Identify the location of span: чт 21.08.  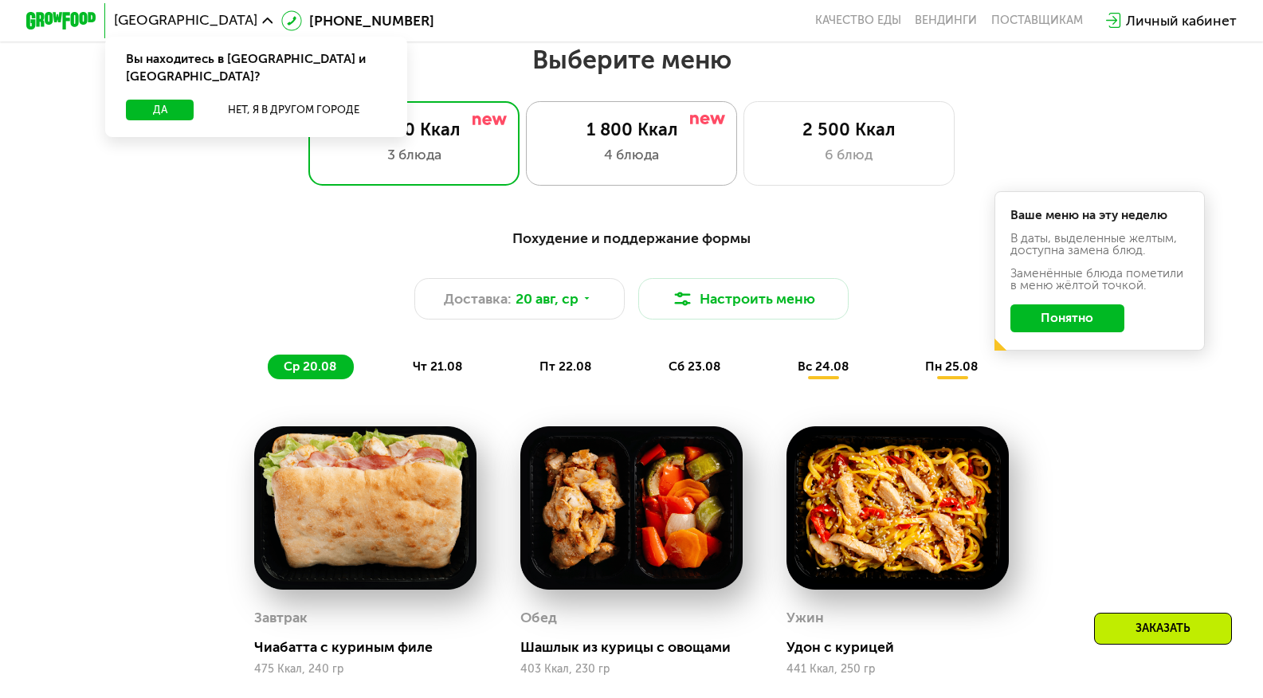
(437, 367).